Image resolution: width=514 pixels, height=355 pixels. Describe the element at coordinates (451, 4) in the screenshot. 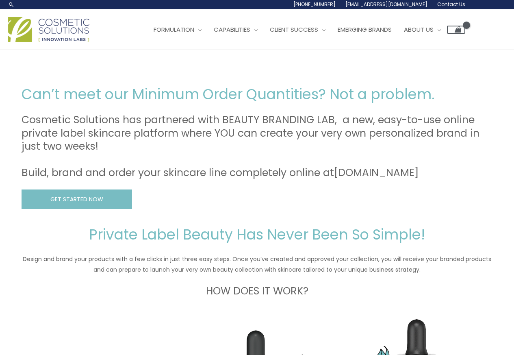

I see `span: Contact Us` at that location.